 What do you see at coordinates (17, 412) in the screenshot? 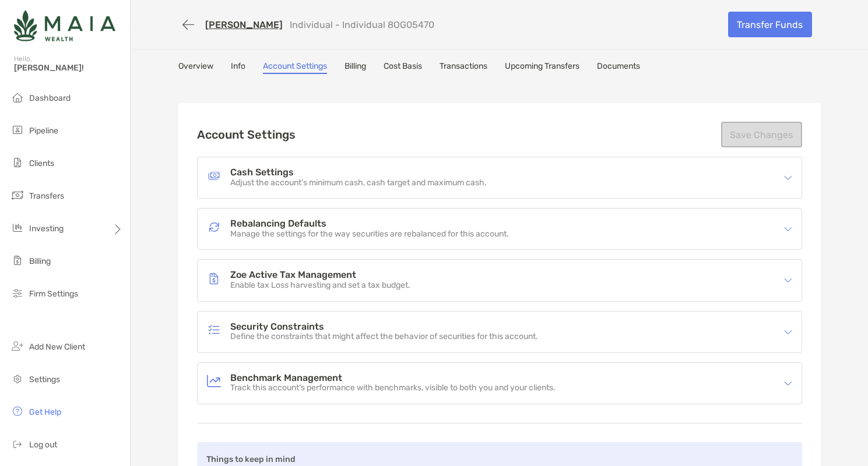
I see `img: get-help icon` at bounding box center [17, 412].